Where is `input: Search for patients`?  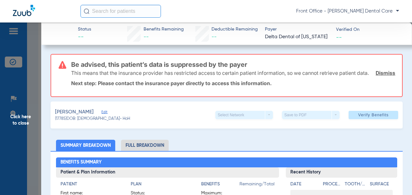 input: Search for patients is located at coordinates (121, 11).